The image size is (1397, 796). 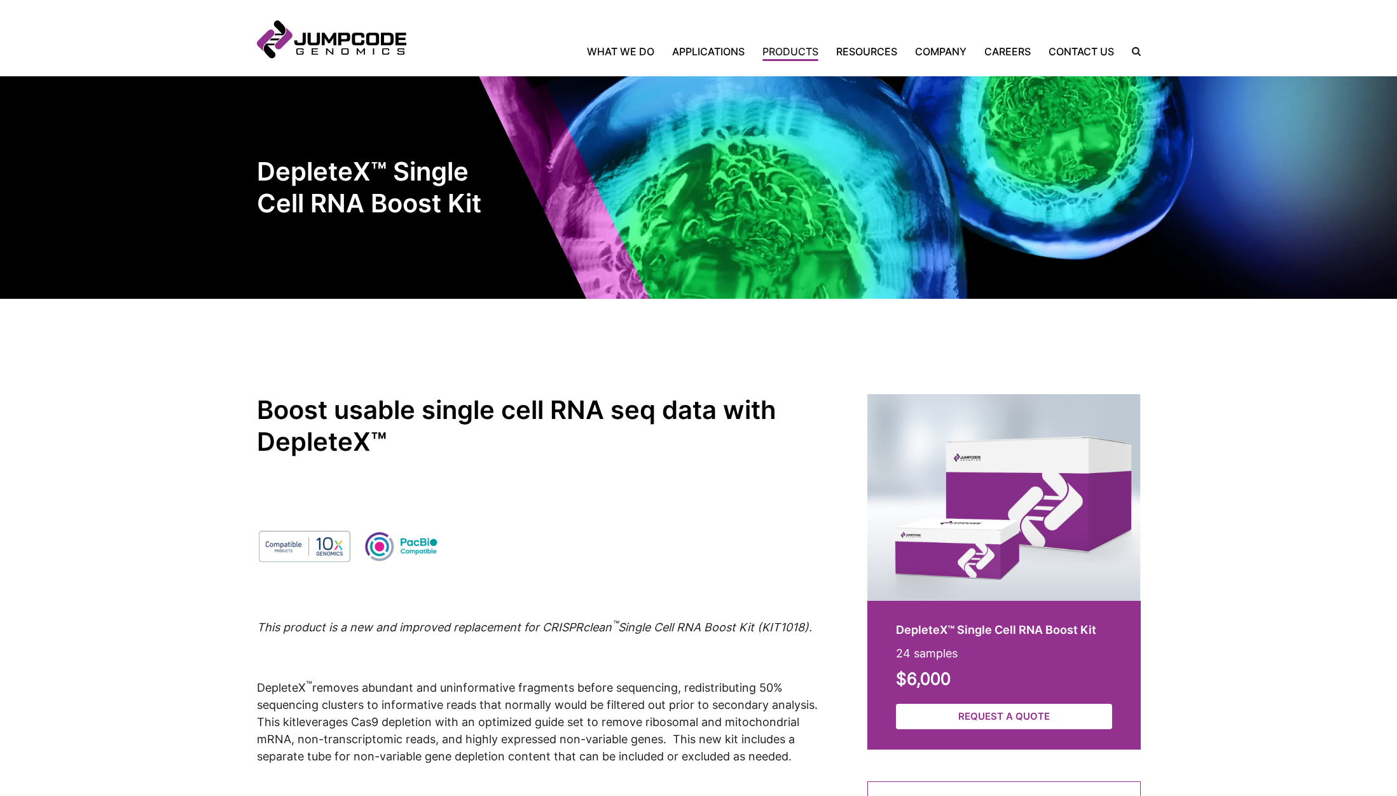 What do you see at coordinates (546, 722) in the screenshot?
I see `p: leverages Cas9 depletion with an optimized guide set to remove ribosomal and mitochondrial mRNA, ...` at bounding box center [546, 722].